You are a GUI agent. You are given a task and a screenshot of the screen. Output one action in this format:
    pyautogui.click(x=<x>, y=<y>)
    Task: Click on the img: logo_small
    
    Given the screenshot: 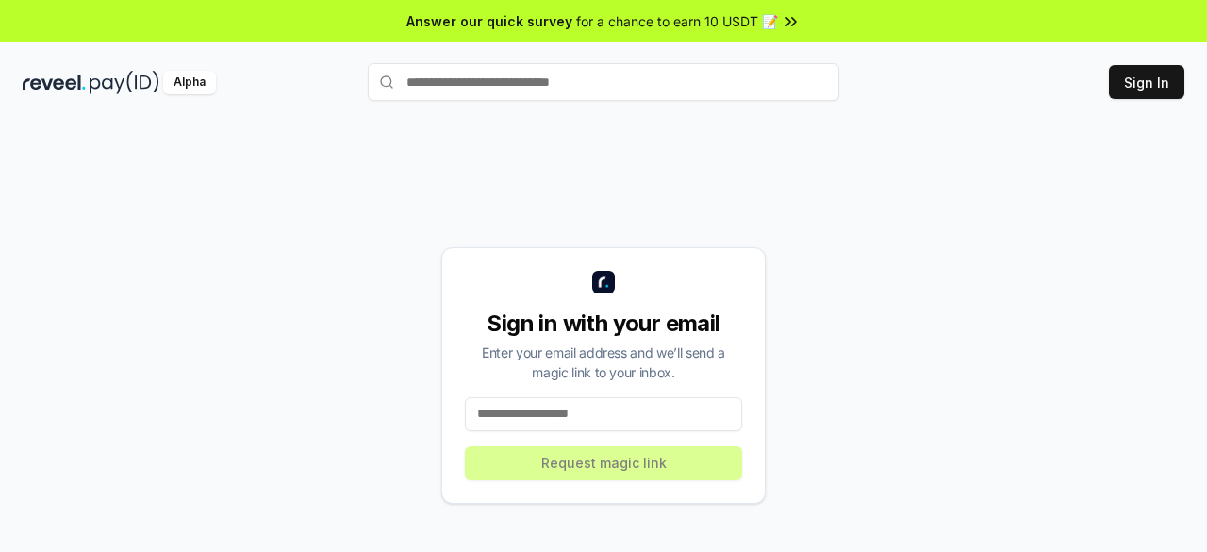 What is the action you would take?
    pyautogui.click(x=604, y=282)
    